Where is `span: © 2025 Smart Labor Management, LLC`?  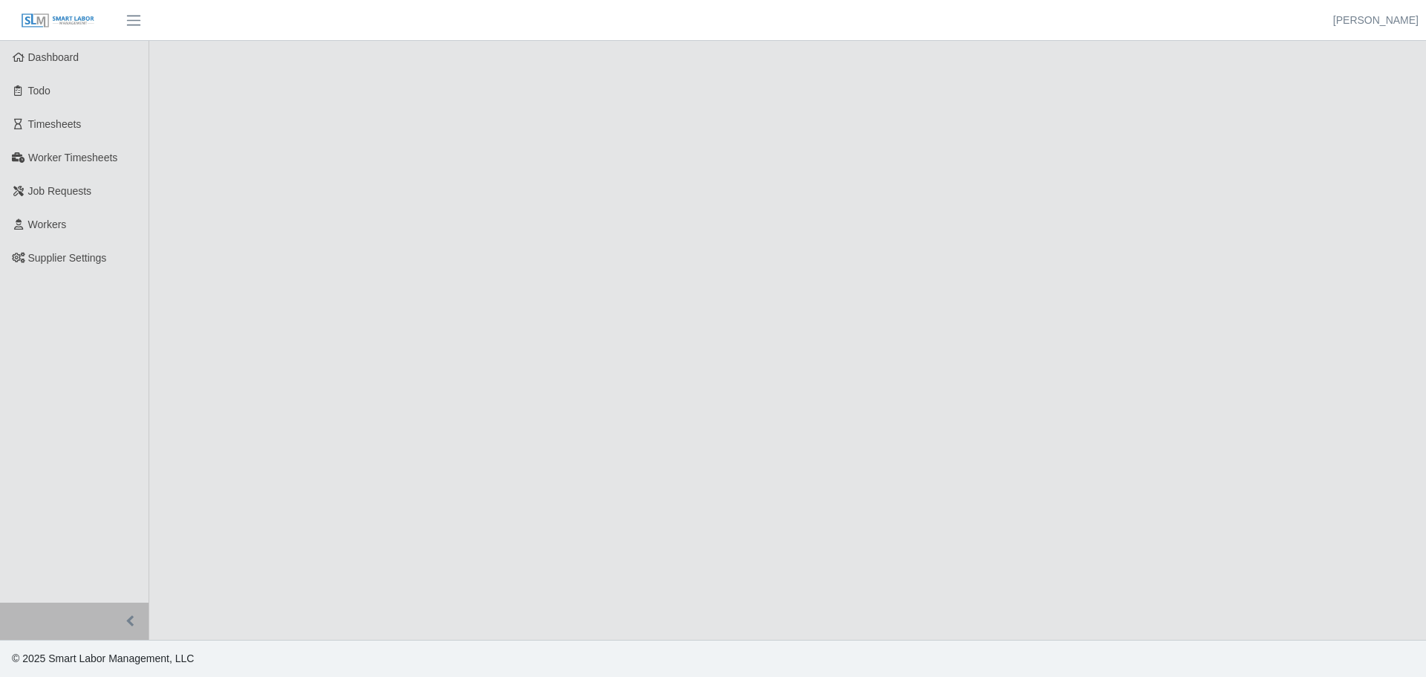 span: © 2025 Smart Labor Management, LLC is located at coordinates (102, 658).